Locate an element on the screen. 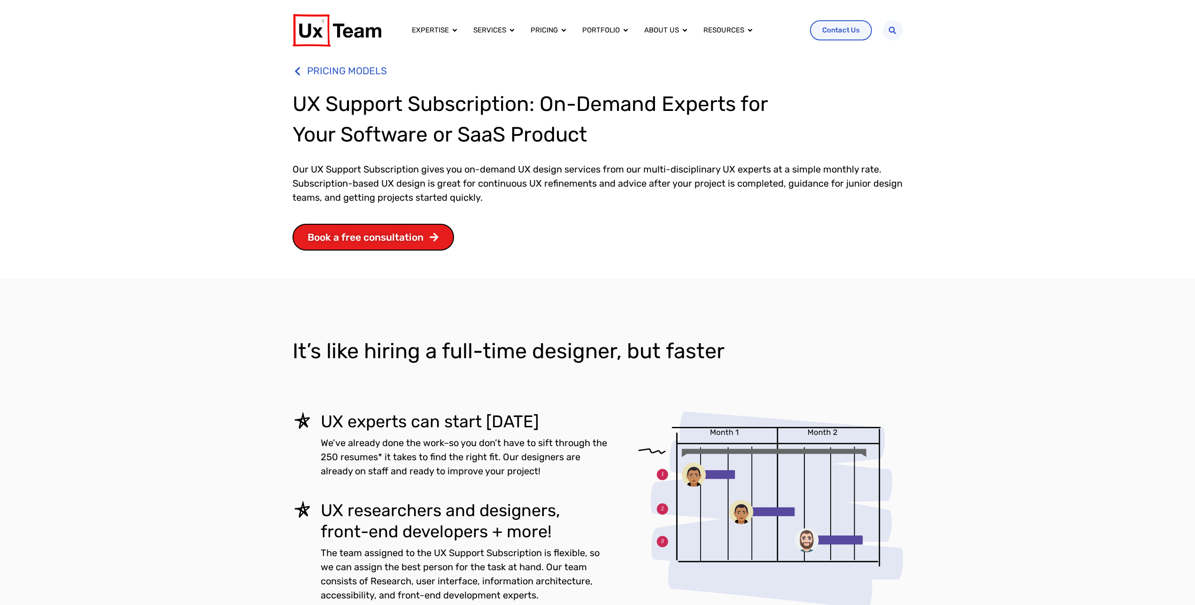 The width and height of the screenshot is (1195, 605). a: Contact Us is located at coordinates (841, 30).